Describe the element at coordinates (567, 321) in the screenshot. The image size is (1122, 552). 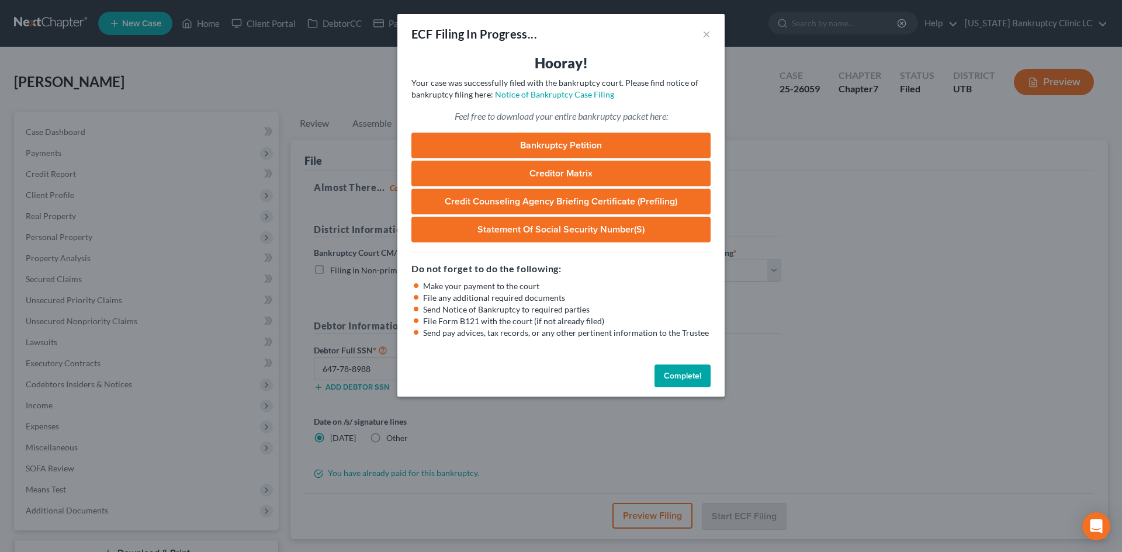
I see `li: File Form B121 with the court (if not already filed)` at that location.